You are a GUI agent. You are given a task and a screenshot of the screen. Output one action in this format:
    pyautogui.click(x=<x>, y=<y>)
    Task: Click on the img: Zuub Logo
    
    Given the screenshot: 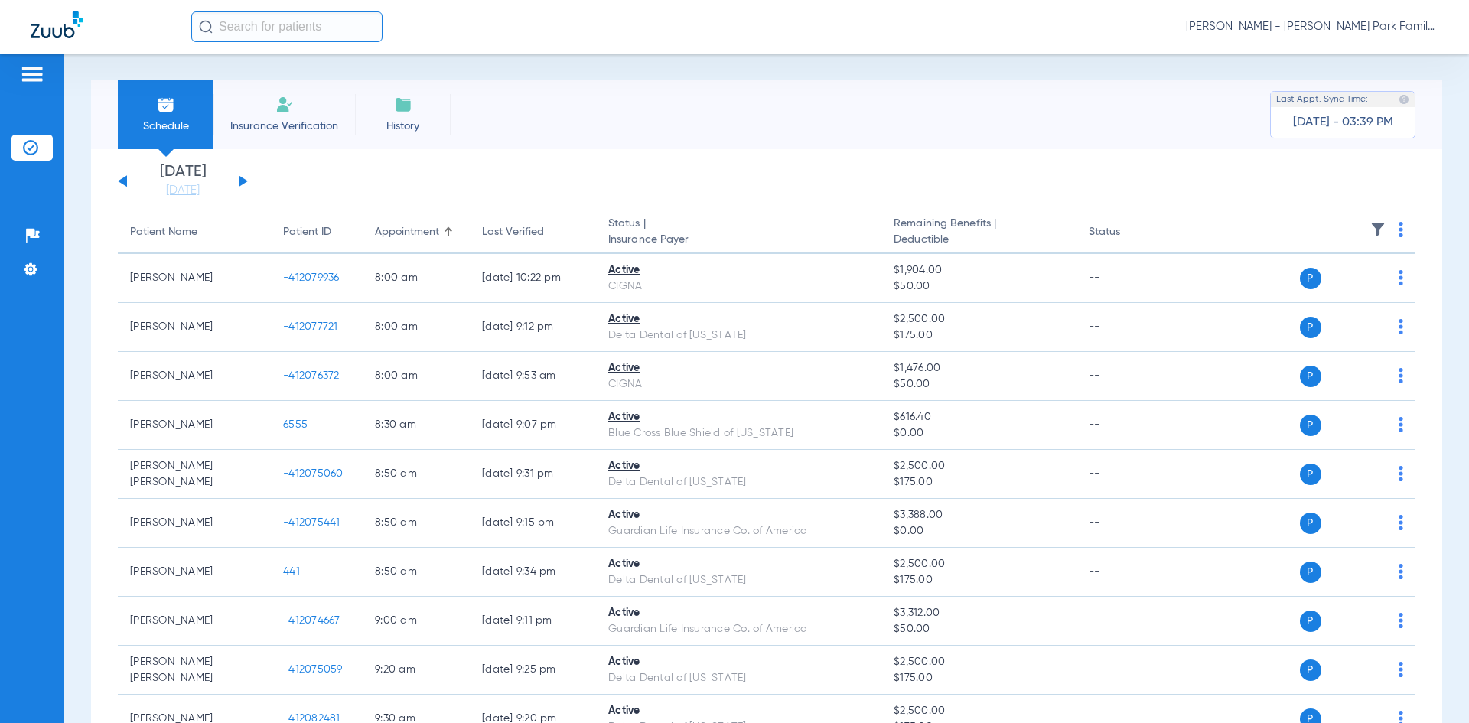 What is the action you would take?
    pyautogui.click(x=57, y=24)
    